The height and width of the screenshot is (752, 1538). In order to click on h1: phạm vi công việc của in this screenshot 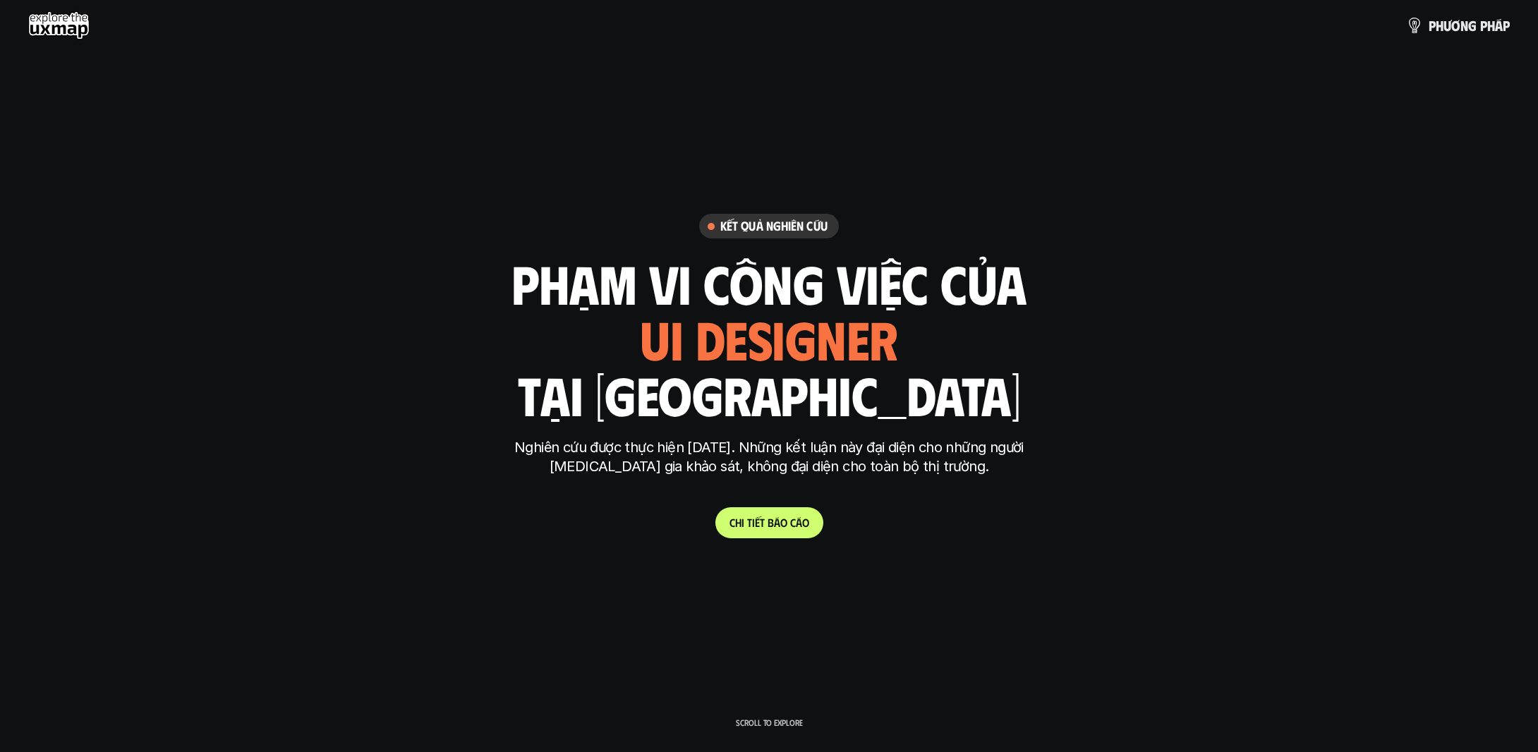, I will do `click(769, 283)`.